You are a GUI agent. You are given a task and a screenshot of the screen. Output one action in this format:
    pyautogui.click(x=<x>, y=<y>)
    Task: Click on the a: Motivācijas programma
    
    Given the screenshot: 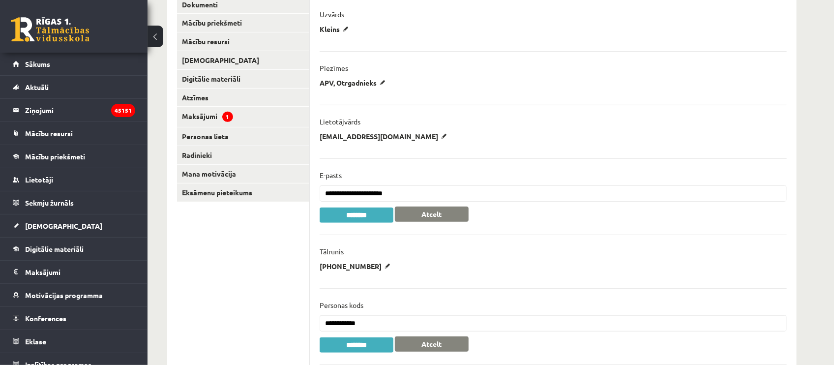 What is the action you would take?
    pyautogui.click(x=74, y=295)
    